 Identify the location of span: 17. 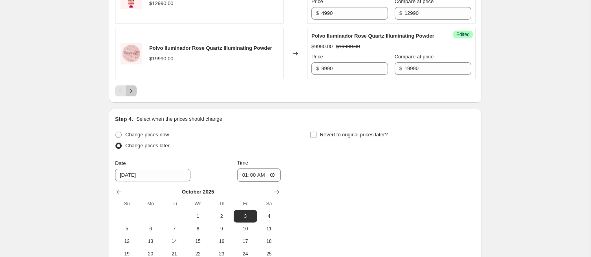
(245, 242).